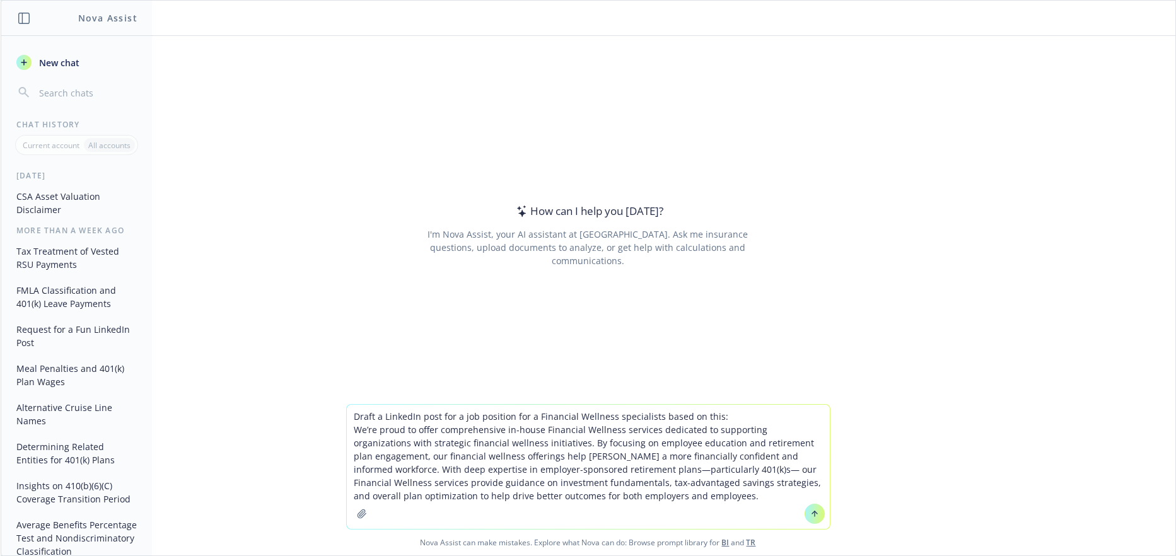 The height and width of the screenshot is (556, 1176). I want to click on p: Current account, so click(51, 145).